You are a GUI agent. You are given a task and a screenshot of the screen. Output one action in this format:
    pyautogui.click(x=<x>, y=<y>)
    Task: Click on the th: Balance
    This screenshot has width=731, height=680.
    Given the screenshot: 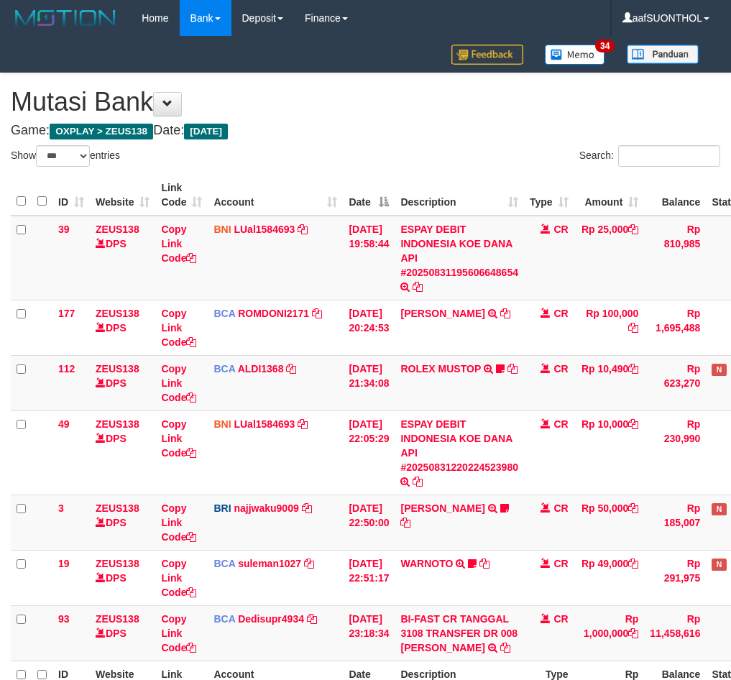 What is the action you would take?
    pyautogui.click(x=675, y=195)
    